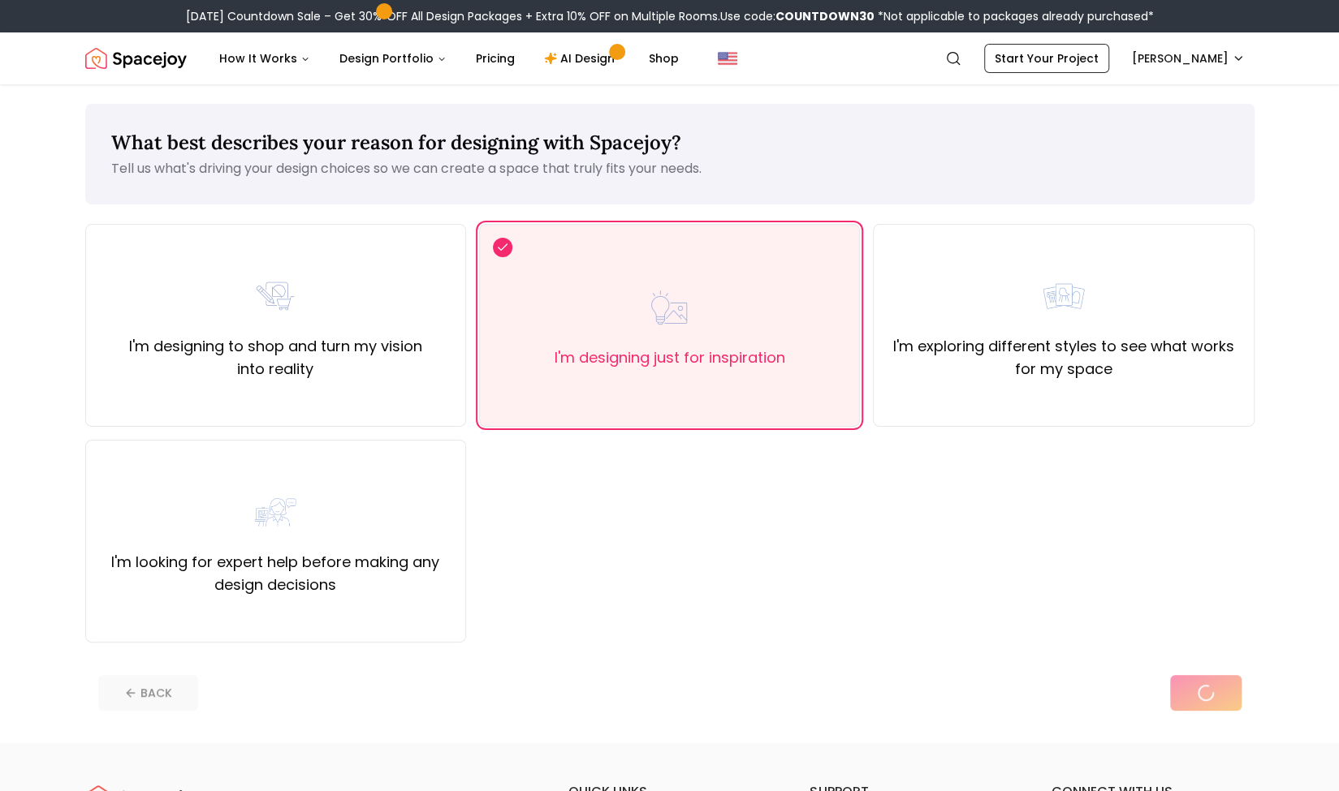  Describe the element at coordinates (670, 58) in the screenshot. I see `nav: Global` at that location.